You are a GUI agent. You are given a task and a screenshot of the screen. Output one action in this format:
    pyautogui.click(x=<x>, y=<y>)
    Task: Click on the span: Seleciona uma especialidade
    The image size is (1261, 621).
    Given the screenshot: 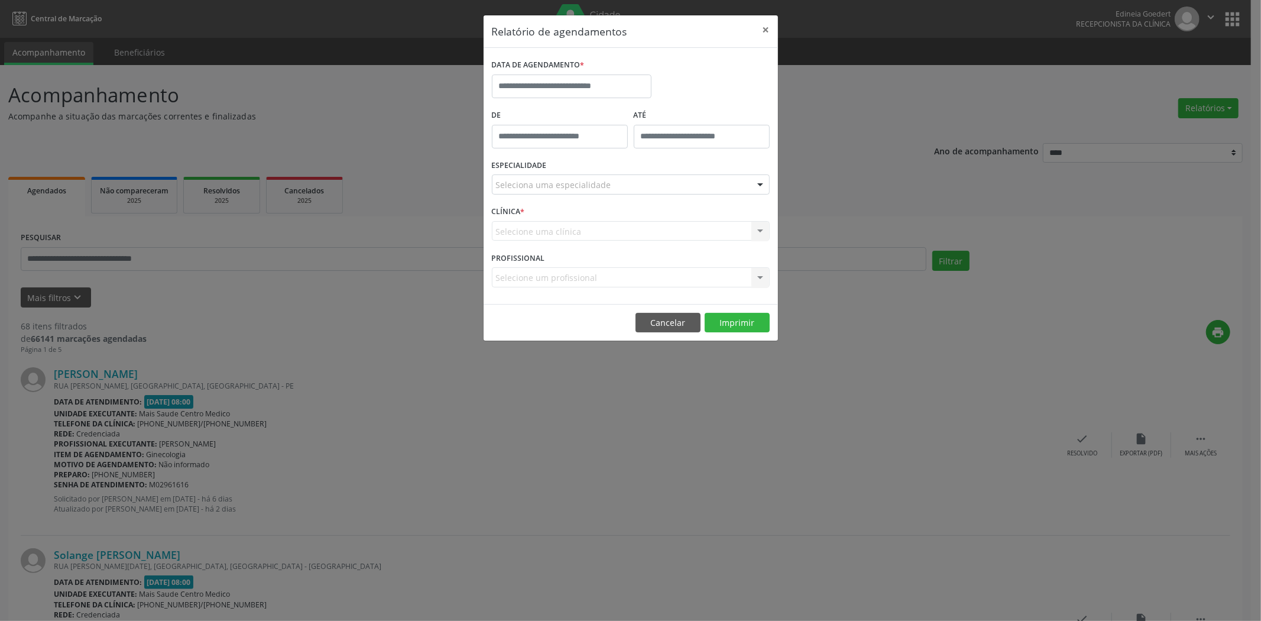 What is the action you would take?
    pyautogui.click(x=553, y=184)
    